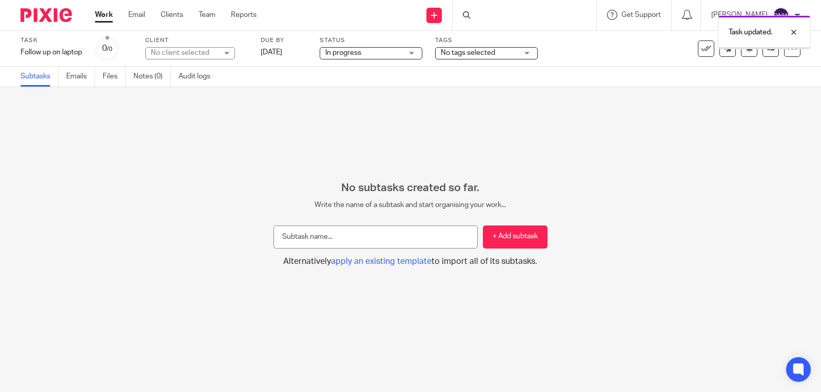  What do you see at coordinates (375, 237) in the screenshot?
I see `input: Subtask name...` at bounding box center [375, 237].